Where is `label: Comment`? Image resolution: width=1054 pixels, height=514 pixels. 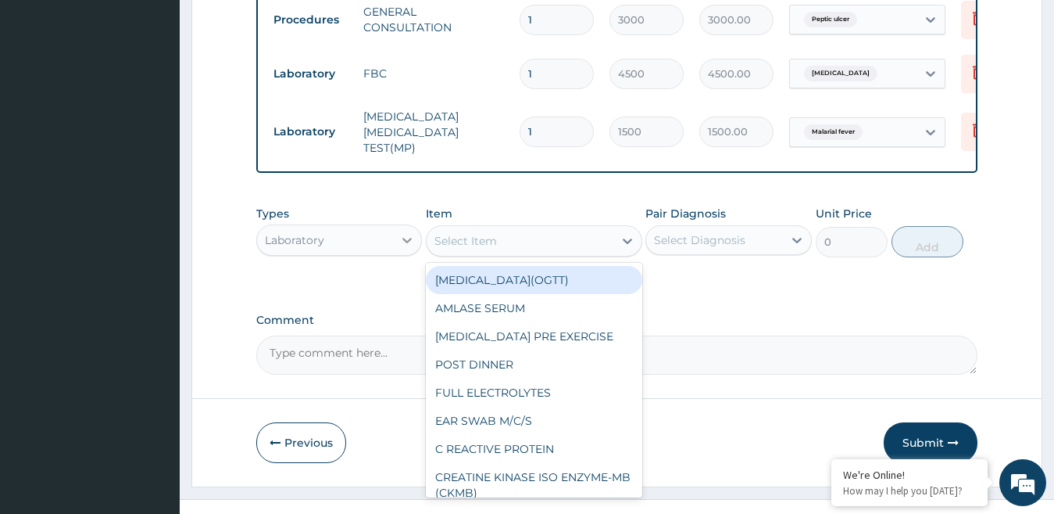 label: Comment is located at coordinates (618, 320).